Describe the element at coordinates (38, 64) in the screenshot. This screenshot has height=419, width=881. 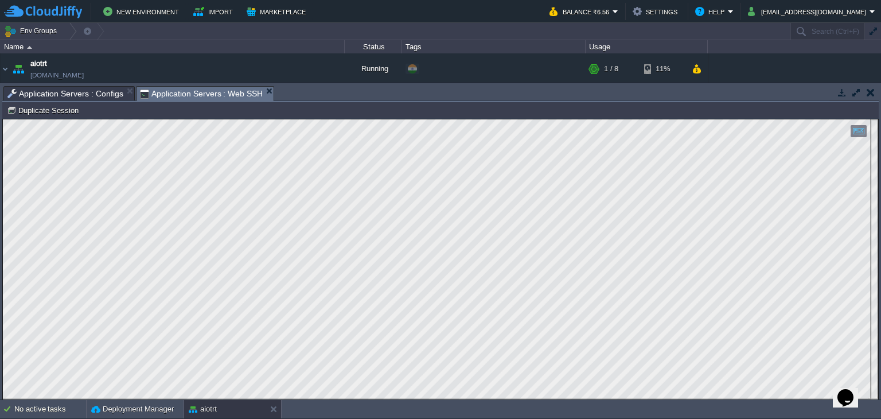
I see `a: aiotrt` at that location.